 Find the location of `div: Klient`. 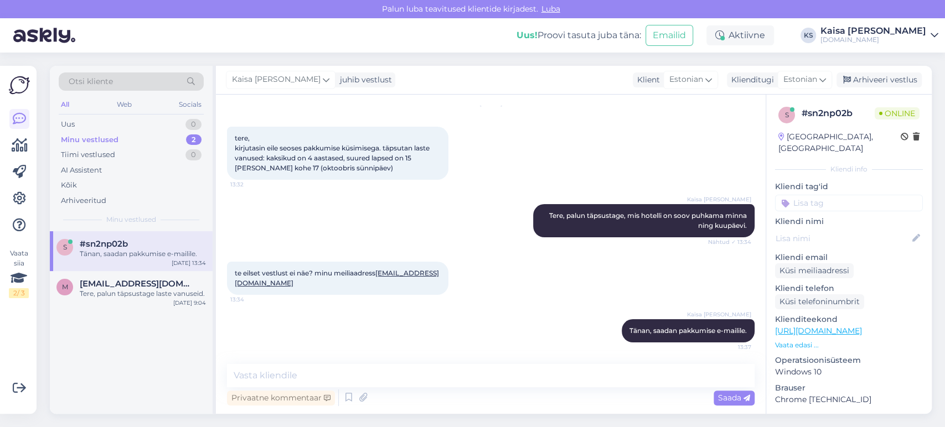

div: Klient is located at coordinates (646, 80).